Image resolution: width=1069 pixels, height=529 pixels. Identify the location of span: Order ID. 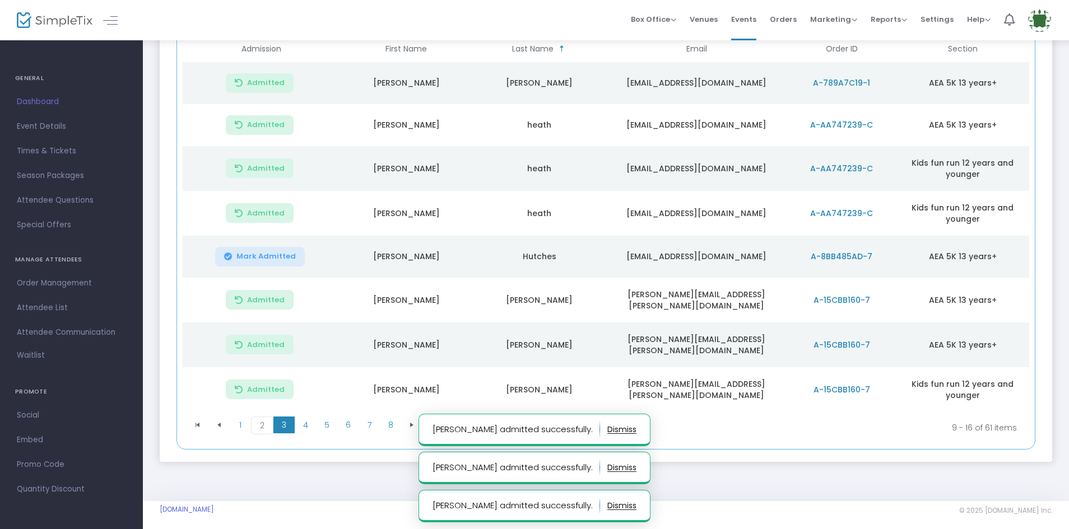
(842, 49).